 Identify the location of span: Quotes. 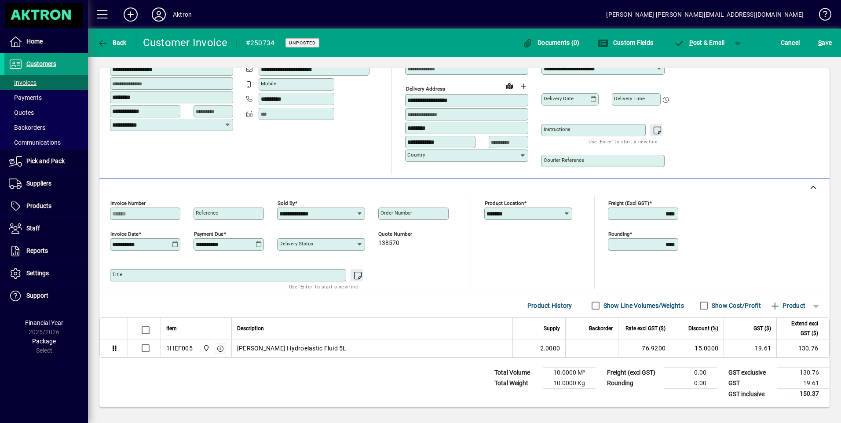
(21, 113).